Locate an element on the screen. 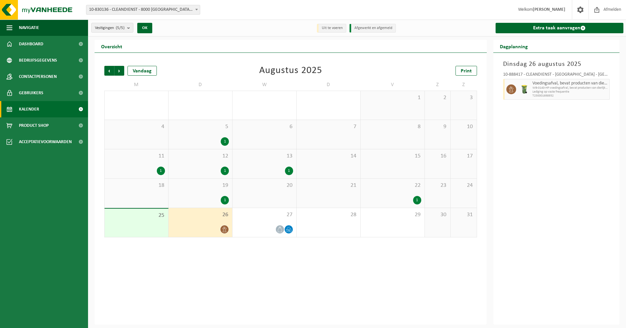 The width and height of the screenshot is (626, 328). span: 7 is located at coordinates (329, 127).